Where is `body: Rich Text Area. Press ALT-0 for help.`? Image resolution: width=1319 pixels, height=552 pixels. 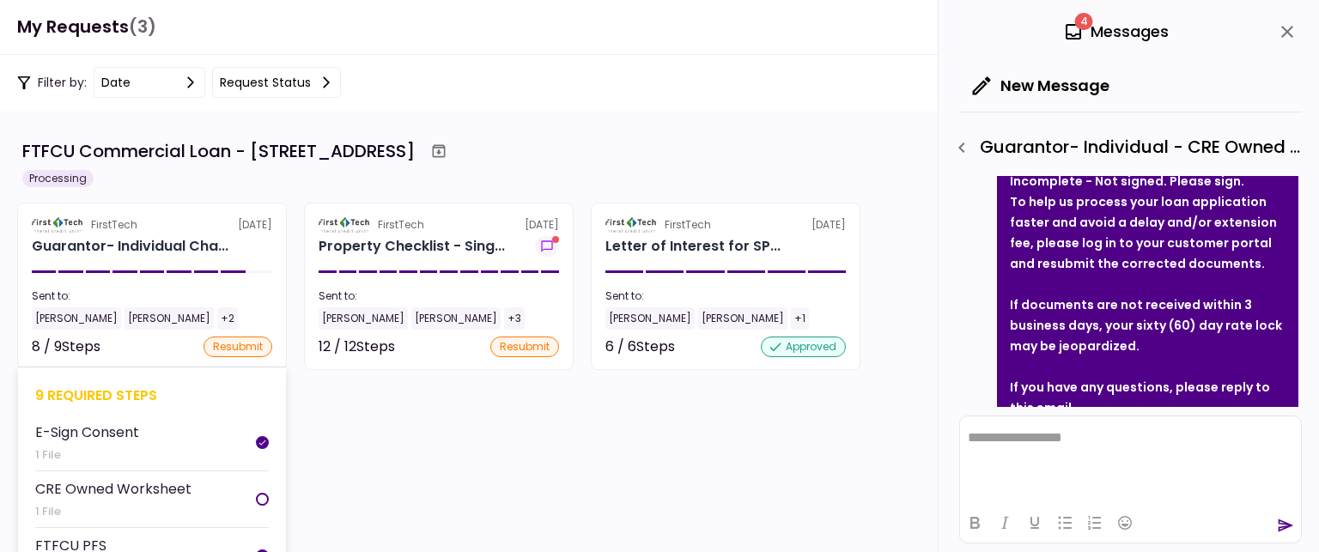 body: Rich Text Area. Press ALT-0 for help. is located at coordinates (170, 21).